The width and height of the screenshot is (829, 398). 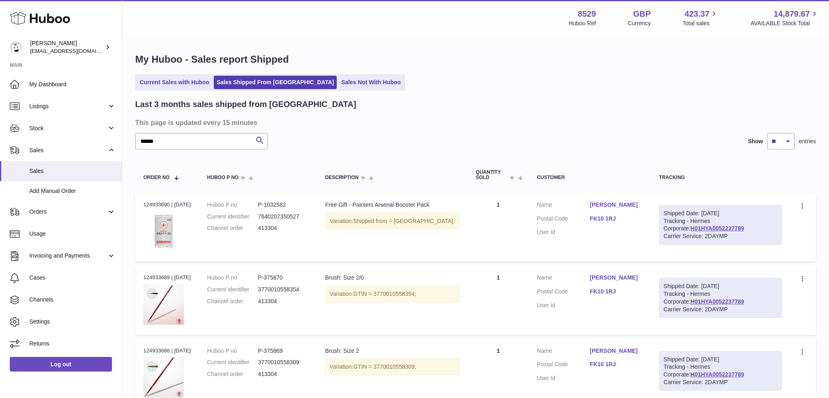 I want to click on span: Orders, so click(x=68, y=212).